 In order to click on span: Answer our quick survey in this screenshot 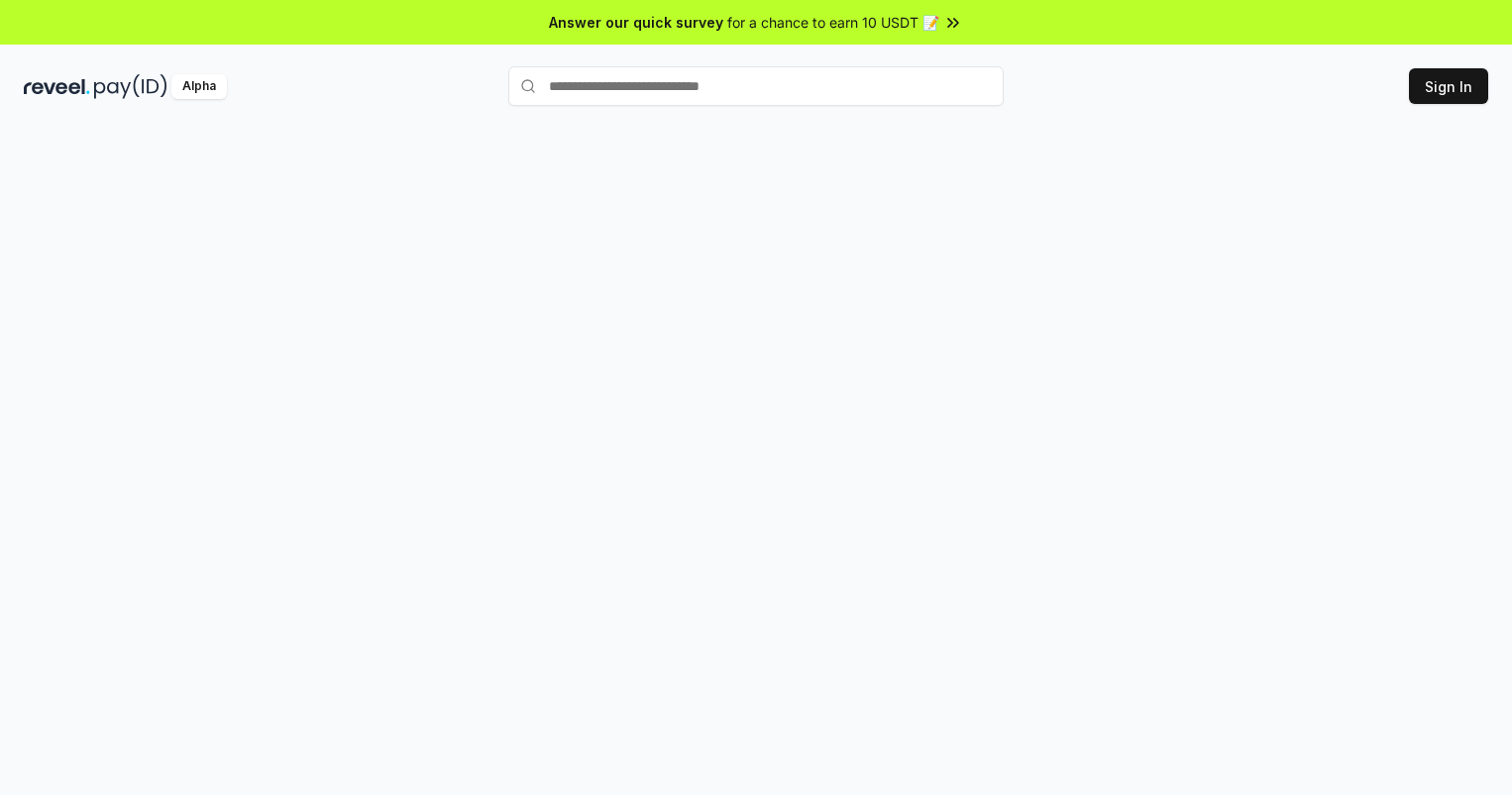, I will do `click(636, 22)`.